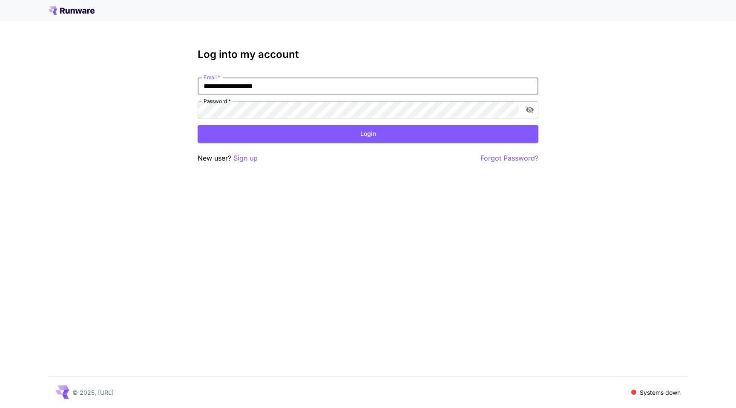 This screenshot has width=736, height=408. I want to click on button: Forgot Password?, so click(509, 158).